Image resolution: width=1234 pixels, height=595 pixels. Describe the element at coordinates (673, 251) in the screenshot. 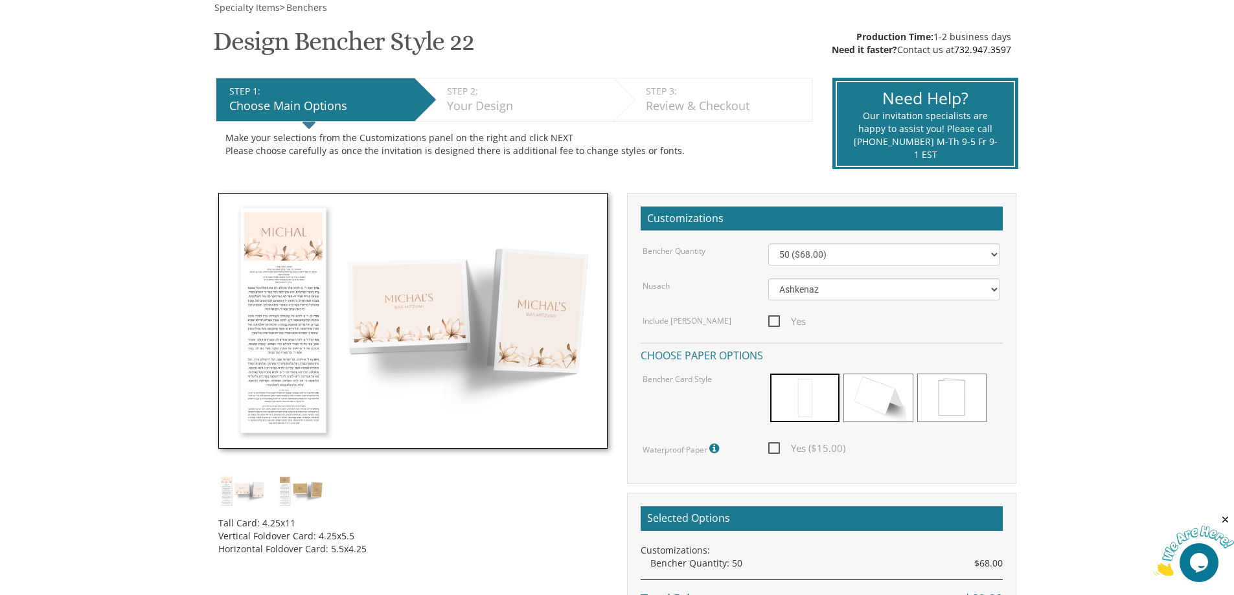

I see `label: Bencher Quantity` at that location.